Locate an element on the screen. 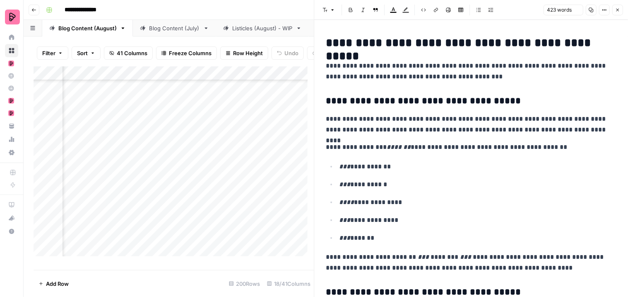  a: Listicles (August) - WIP is located at coordinates (263, 28).